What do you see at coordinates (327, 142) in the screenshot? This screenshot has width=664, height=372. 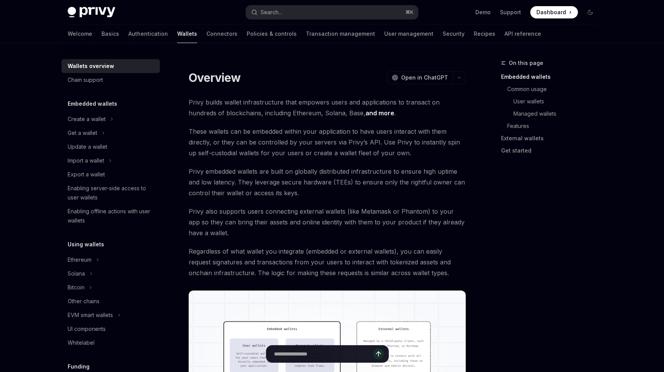 I see `span: These wallets can be embedded within your application to have users interact with them directly, ...` at bounding box center [327, 142].